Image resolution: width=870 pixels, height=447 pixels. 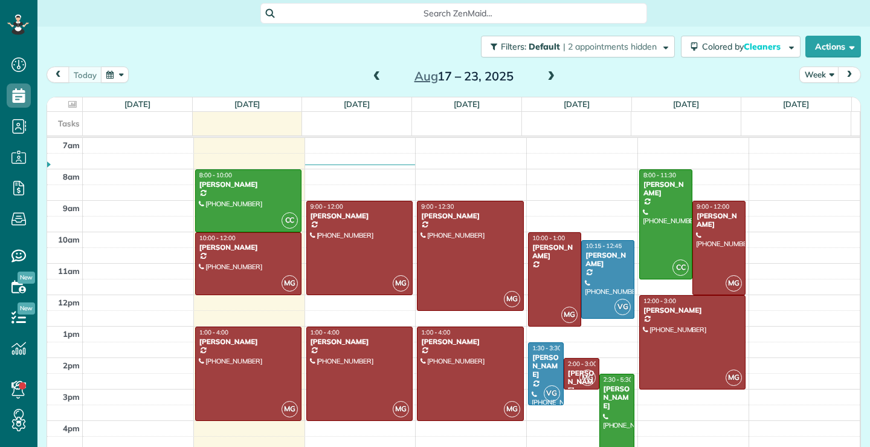 What do you see at coordinates (58, 74) in the screenshot?
I see `button: prev` at bounding box center [58, 74].